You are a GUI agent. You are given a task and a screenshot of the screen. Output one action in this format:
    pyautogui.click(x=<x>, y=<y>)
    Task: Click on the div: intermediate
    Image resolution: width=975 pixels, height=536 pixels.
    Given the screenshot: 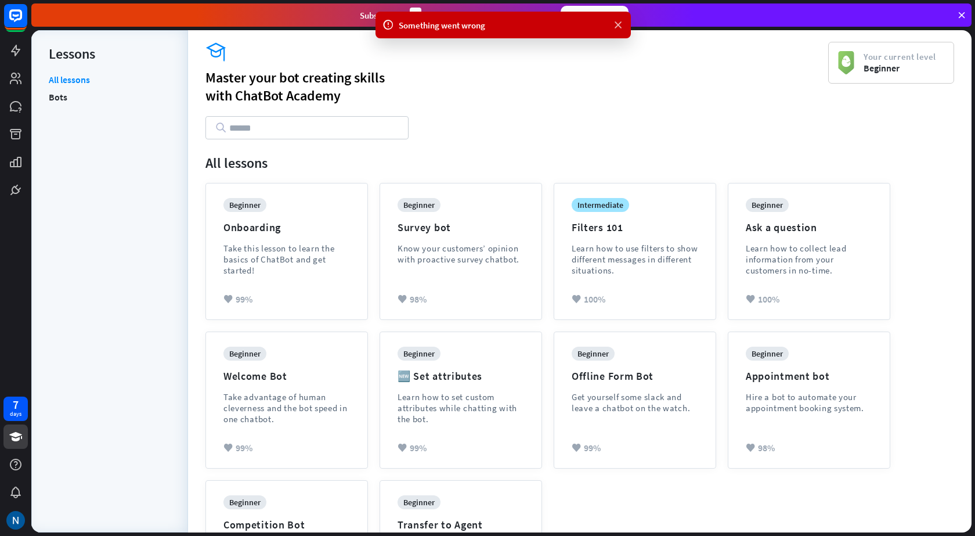 What is the action you would take?
    pyautogui.click(x=600, y=205)
    